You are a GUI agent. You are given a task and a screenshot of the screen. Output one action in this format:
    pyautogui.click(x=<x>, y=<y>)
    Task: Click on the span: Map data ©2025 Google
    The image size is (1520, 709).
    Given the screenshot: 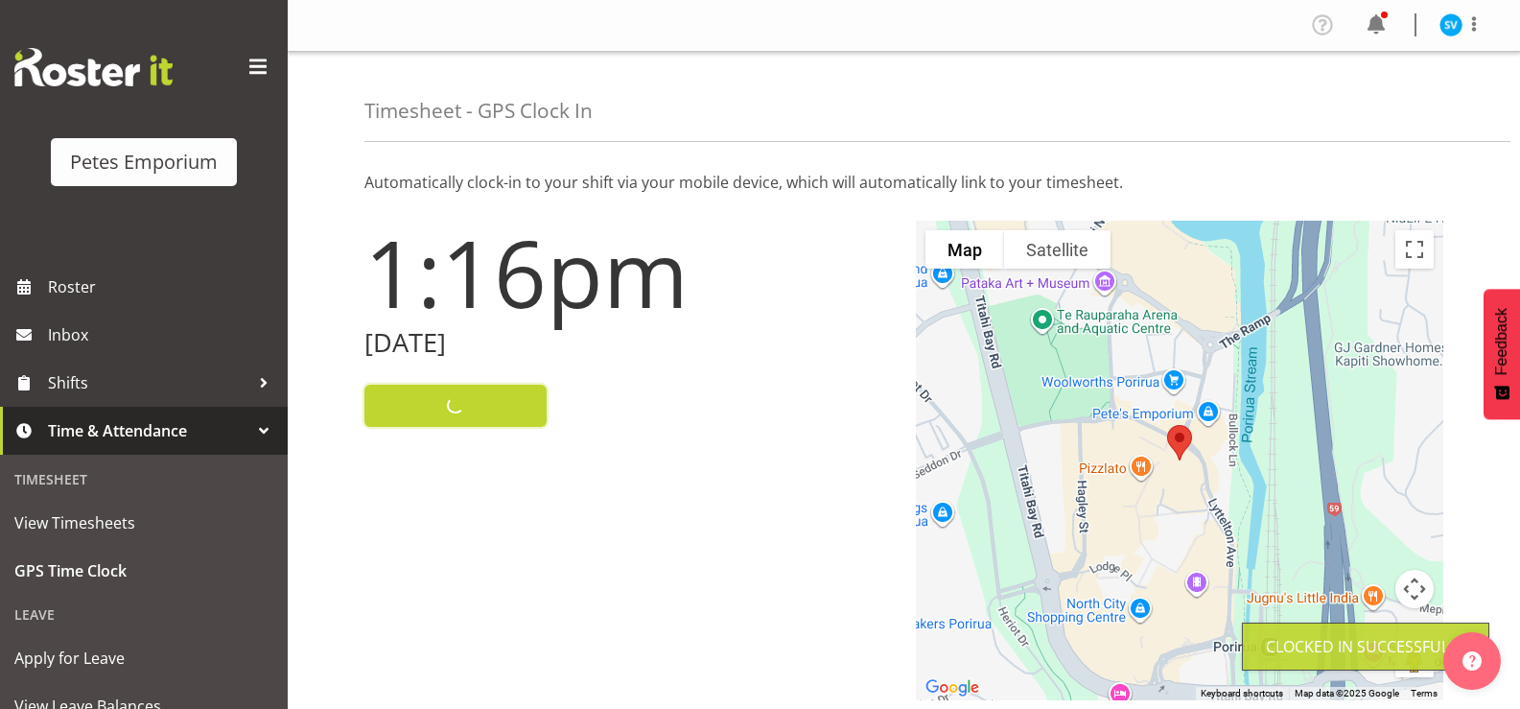 What is the action you would take?
    pyautogui.click(x=1347, y=693)
    